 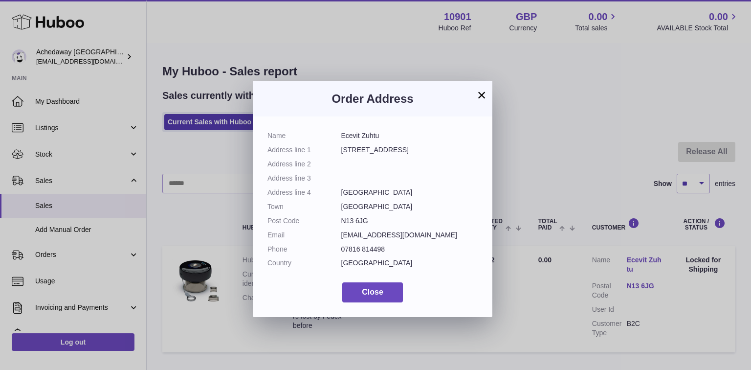 What do you see at coordinates (304, 235) in the screenshot?
I see `dt: Email` at bounding box center [304, 235].